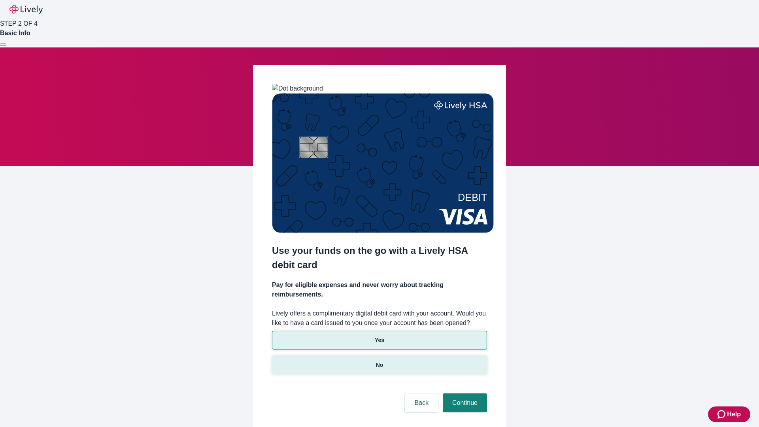 The image size is (759, 427). Describe the element at coordinates (380, 365) in the screenshot. I see `p: No` at that location.